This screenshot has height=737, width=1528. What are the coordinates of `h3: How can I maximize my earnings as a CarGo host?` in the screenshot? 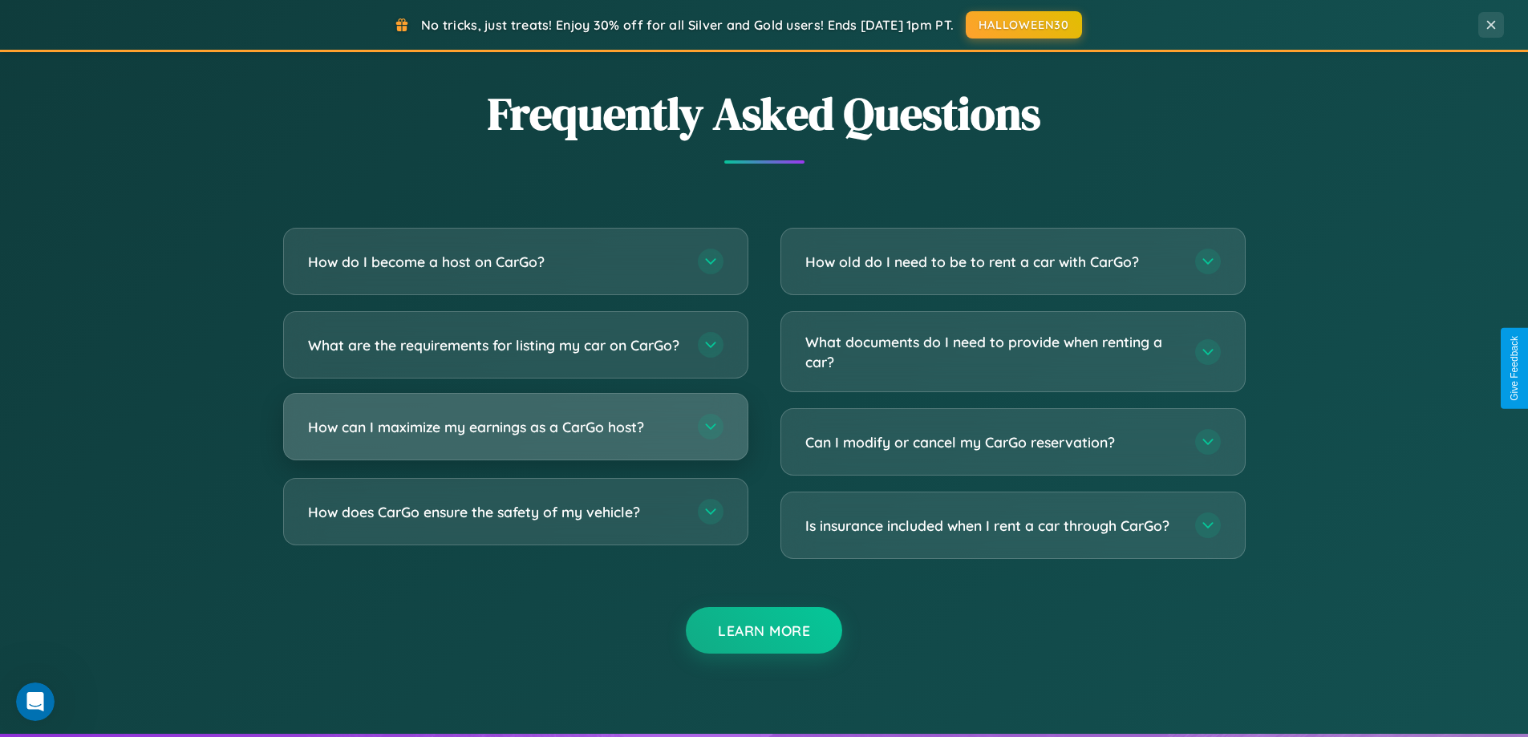 It's located at (495, 427).